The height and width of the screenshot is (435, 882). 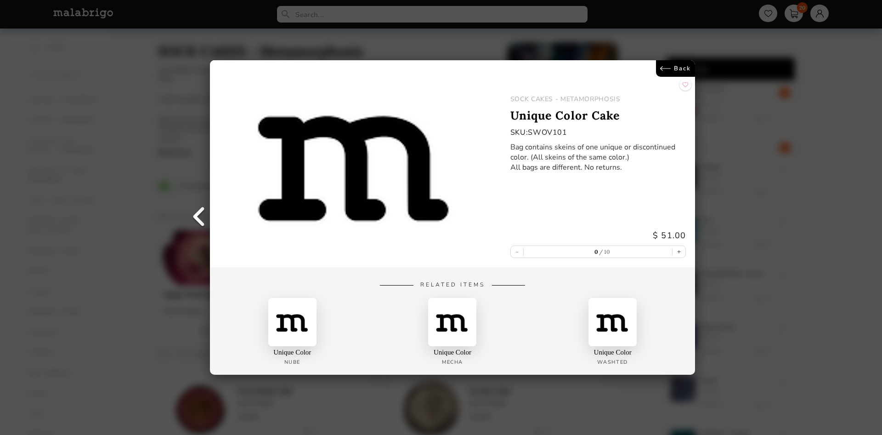 What do you see at coordinates (356, 164) in the screenshot?
I see `img: Unique Color Cake` at bounding box center [356, 164].